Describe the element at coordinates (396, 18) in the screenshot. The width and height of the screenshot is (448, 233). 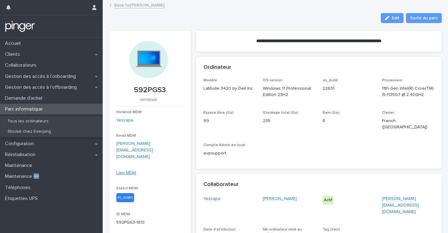
I see `span: Edit` at that location.